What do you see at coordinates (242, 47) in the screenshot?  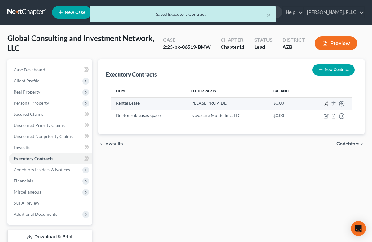 I see `span: 11` at bounding box center [242, 47].